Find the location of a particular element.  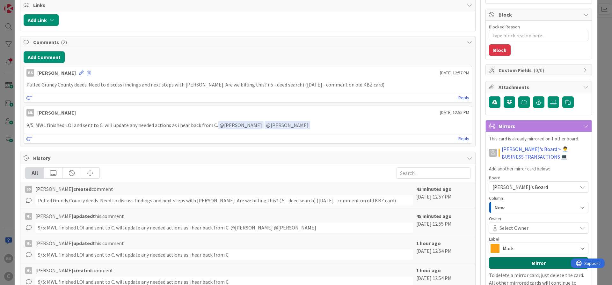

span: ( 0/0 ) is located at coordinates (539, 70).